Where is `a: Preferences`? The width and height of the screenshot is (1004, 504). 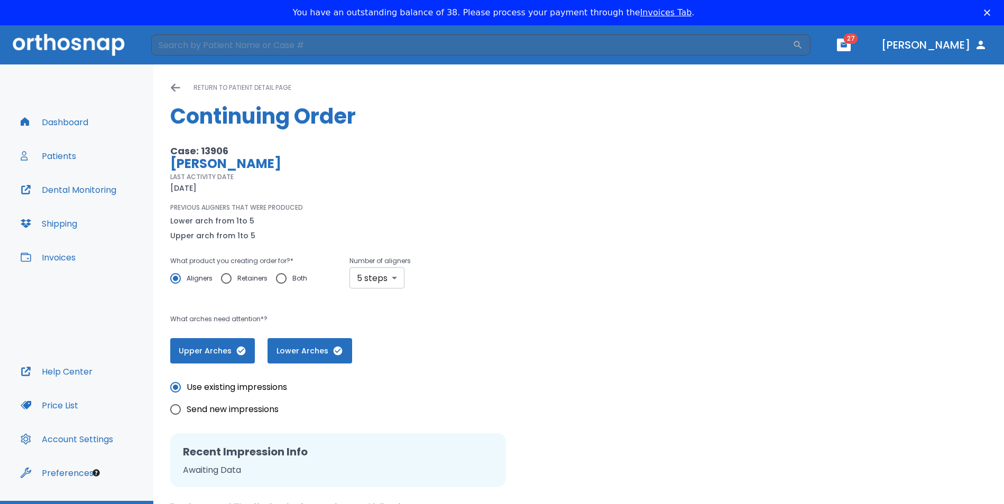
a: Preferences is located at coordinates (57, 473).